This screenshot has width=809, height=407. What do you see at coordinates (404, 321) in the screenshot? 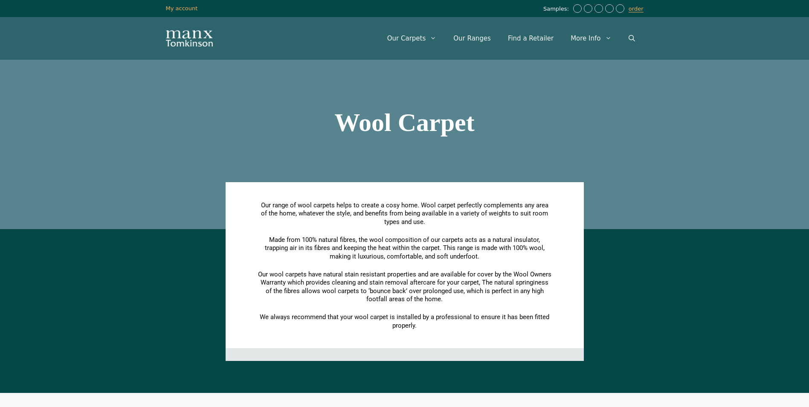
I see `span: We always recommend that your wool carpet is installed by a professional to ensure it has been fi...` at bounding box center [404, 321].